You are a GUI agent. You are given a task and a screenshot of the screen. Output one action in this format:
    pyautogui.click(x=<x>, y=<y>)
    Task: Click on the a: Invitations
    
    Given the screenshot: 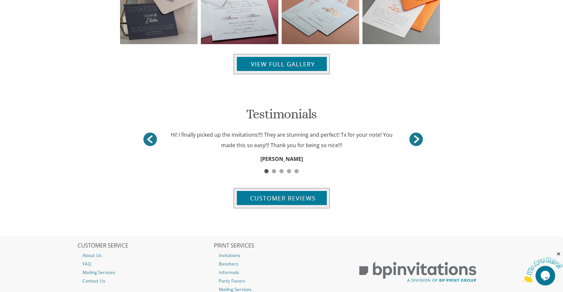 What is the action you would take?
    pyautogui.click(x=282, y=256)
    